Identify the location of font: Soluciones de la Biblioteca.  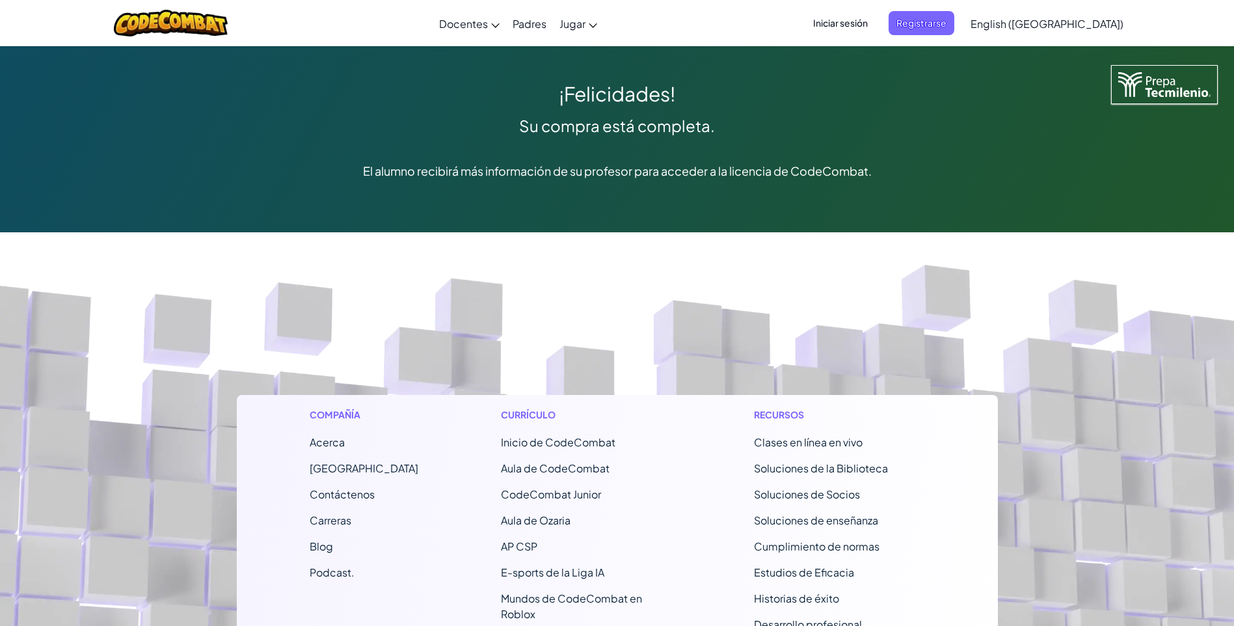
(821, 468).